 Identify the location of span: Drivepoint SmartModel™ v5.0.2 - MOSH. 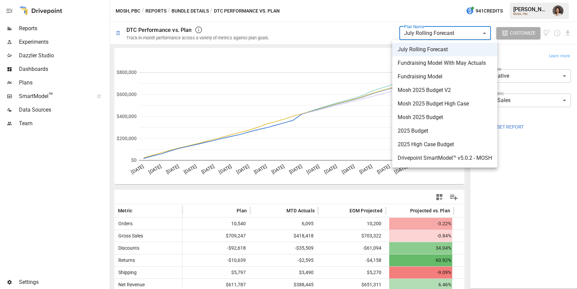
(445, 158).